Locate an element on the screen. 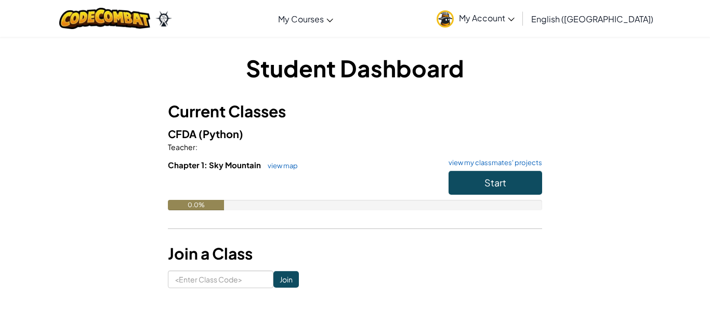 This screenshot has height=311, width=710. div: 0.0% is located at coordinates (196, 205).